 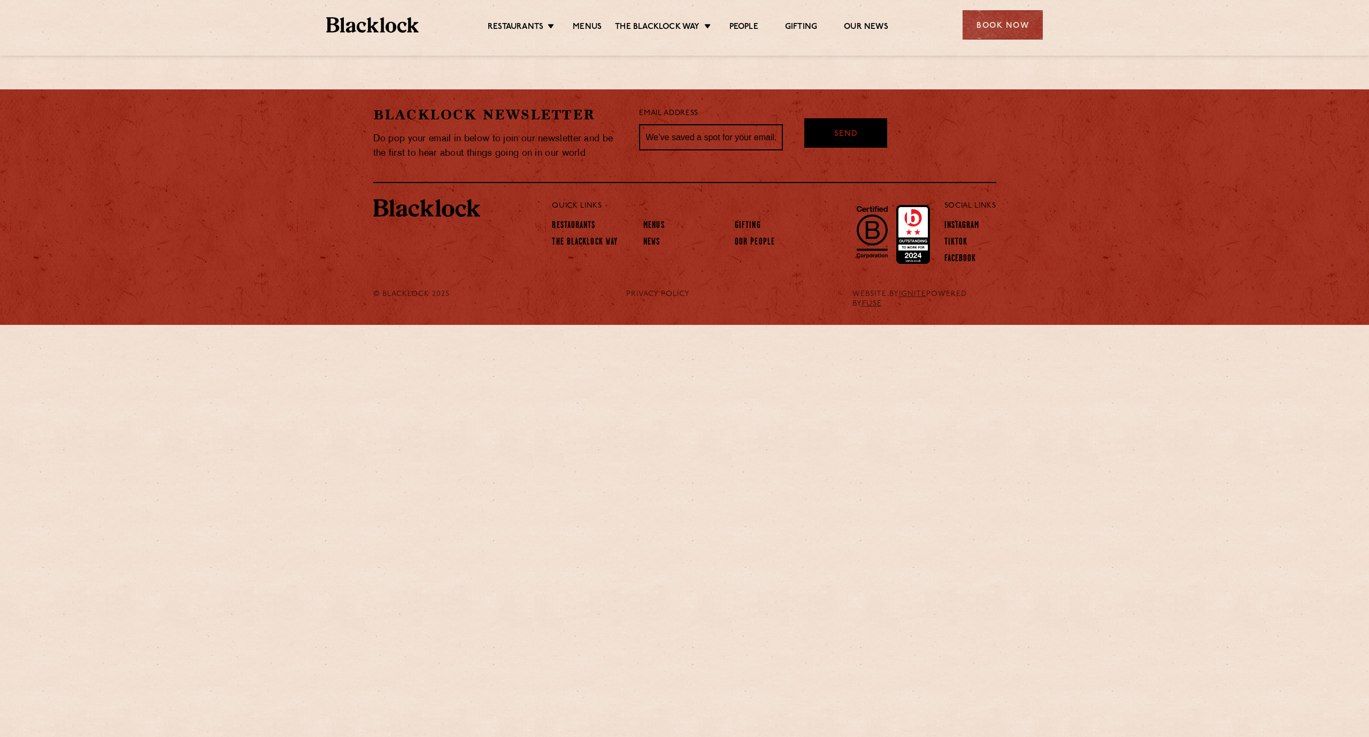 What do you see at coordinates (755, 243) in the screenshot?
I see `a: Our People` at bounding box center [755, 243].